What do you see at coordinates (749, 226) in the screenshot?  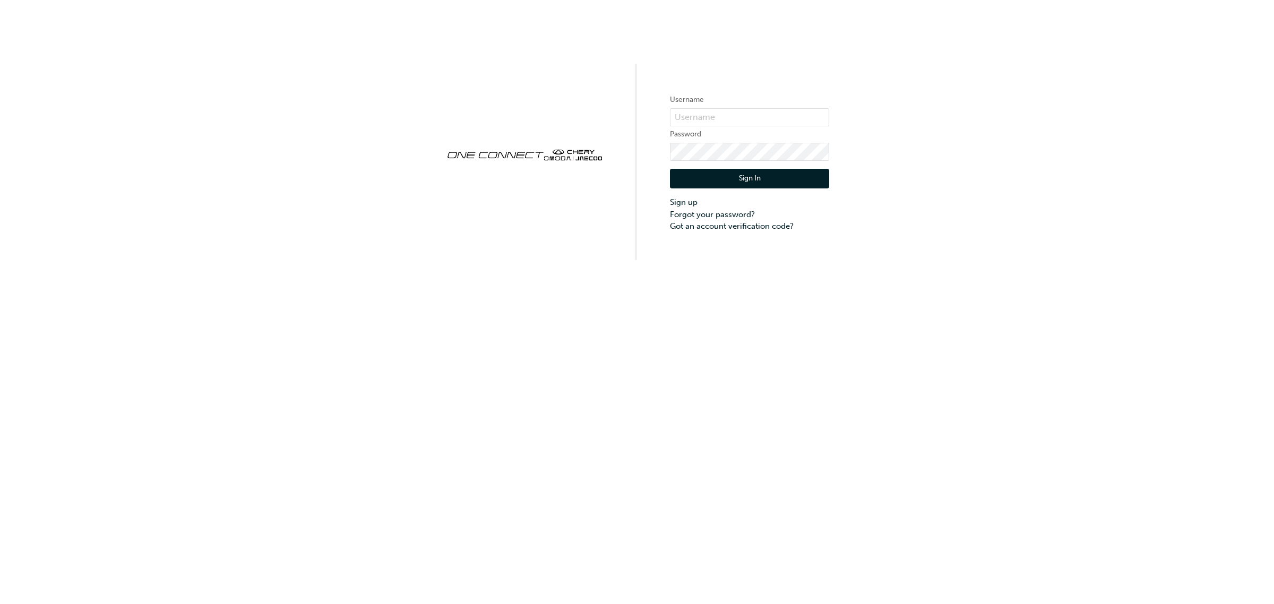 I see `a: Got an account verification code?` at bounding box center [749, 226].